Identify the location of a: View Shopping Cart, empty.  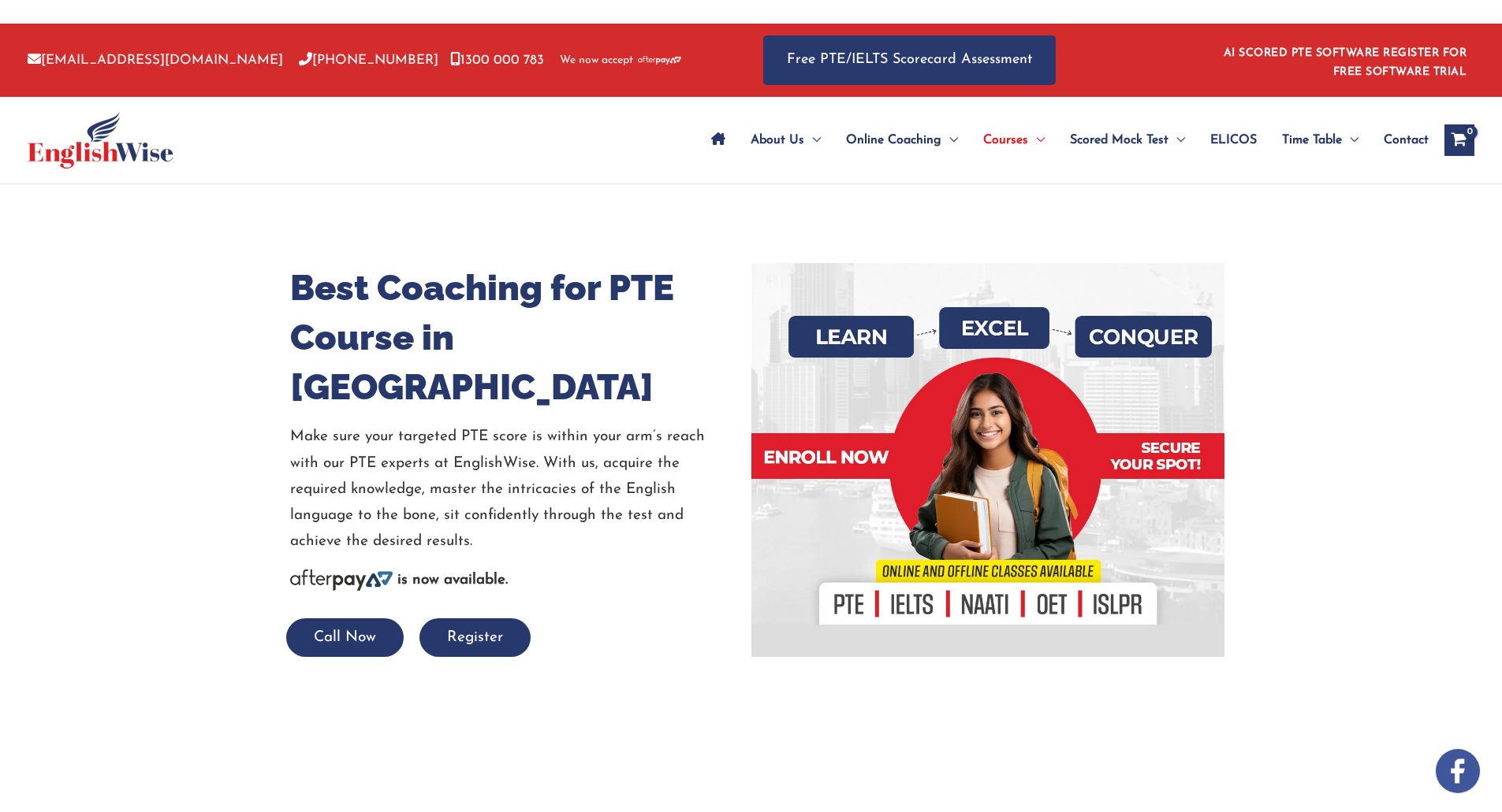
(1459, 140).